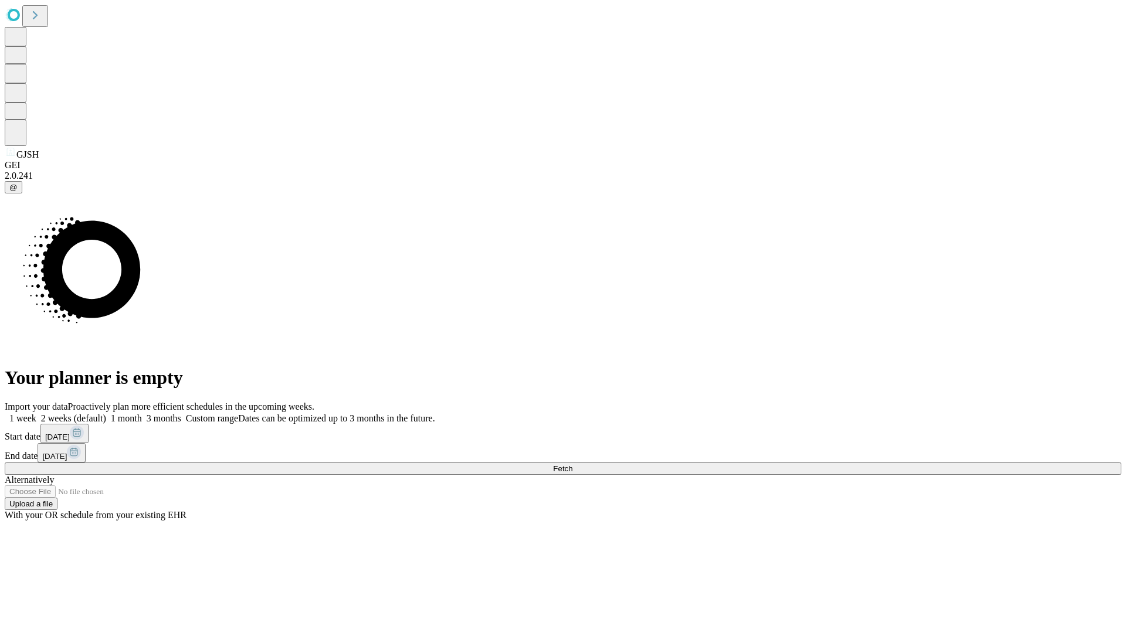  What do you see at coordinates (126, 418) in the screenshot?
I see `span: 1 month` at bounding box center [126, 418].